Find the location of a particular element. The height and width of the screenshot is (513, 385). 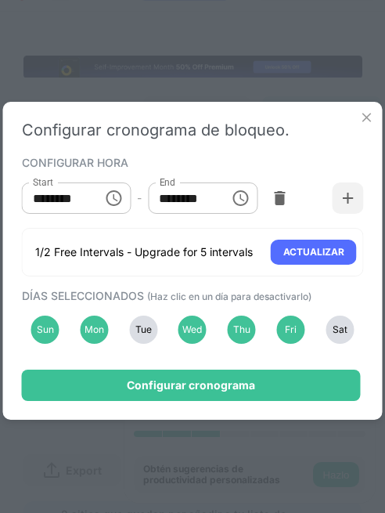

div: Sat is located at coordinates (340, 330).